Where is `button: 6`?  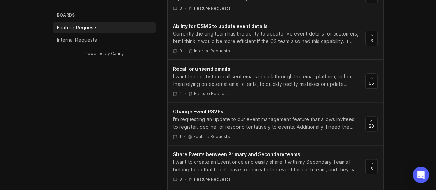 button: 6 is located at coordinates (371, 166).